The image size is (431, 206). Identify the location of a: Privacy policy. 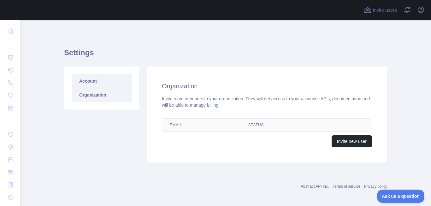
(375, 186).